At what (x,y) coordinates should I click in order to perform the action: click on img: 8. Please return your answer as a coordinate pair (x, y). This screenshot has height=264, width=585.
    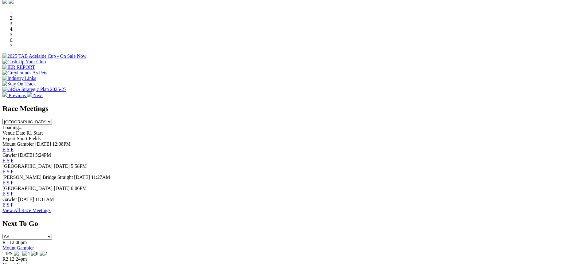
    Looking at the image, I should click on (35, 253).